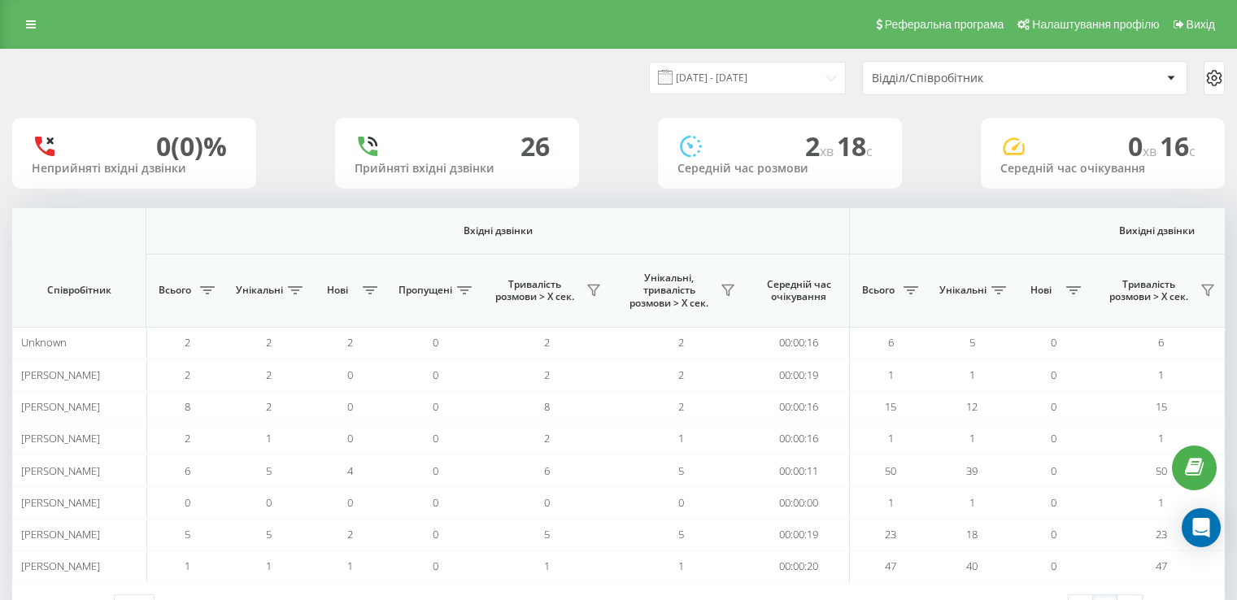 This screenshot has width=1237, height=600. Describe the element at coordinates (1178, 146) in the screenshot. I see `span: 16` at that location.